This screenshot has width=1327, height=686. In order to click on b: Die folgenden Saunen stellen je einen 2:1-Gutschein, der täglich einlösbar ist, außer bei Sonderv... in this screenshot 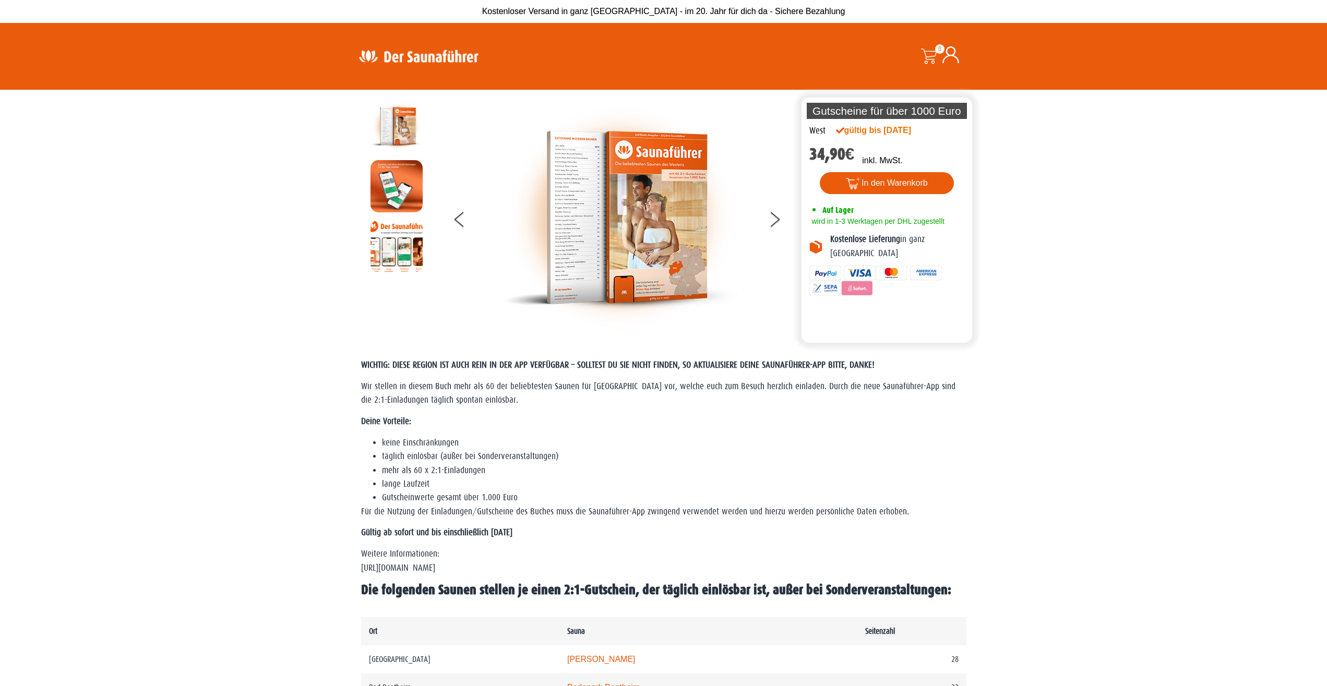, I will do `click(656, 590)`.